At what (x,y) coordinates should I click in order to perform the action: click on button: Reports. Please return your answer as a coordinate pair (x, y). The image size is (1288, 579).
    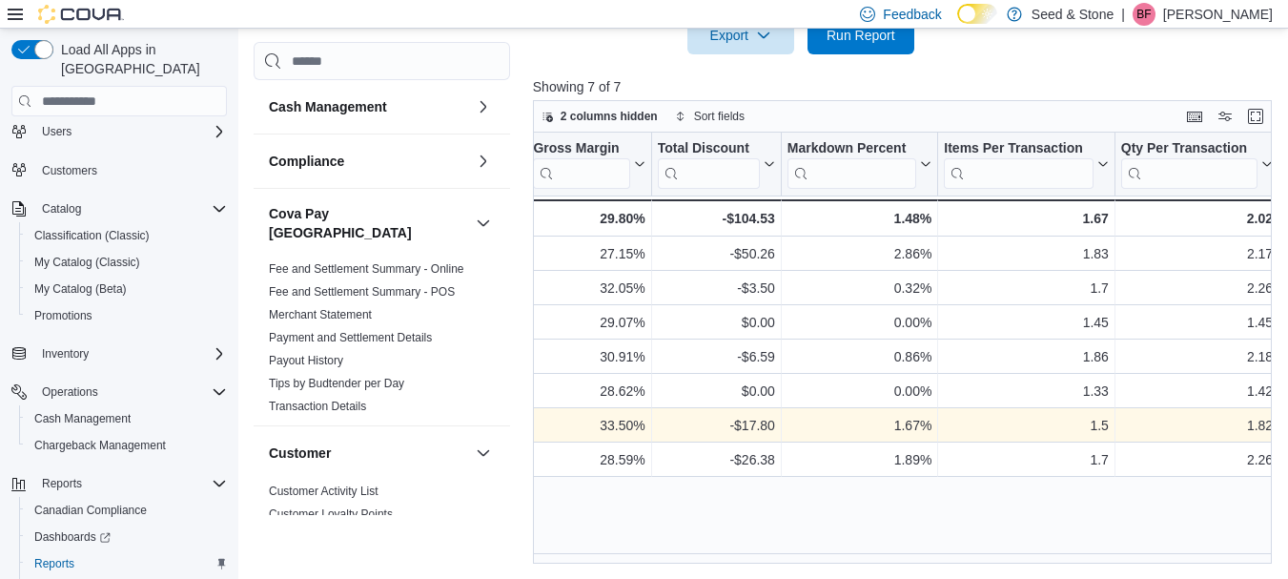
    Looking at the image, I should click on (119, 483).